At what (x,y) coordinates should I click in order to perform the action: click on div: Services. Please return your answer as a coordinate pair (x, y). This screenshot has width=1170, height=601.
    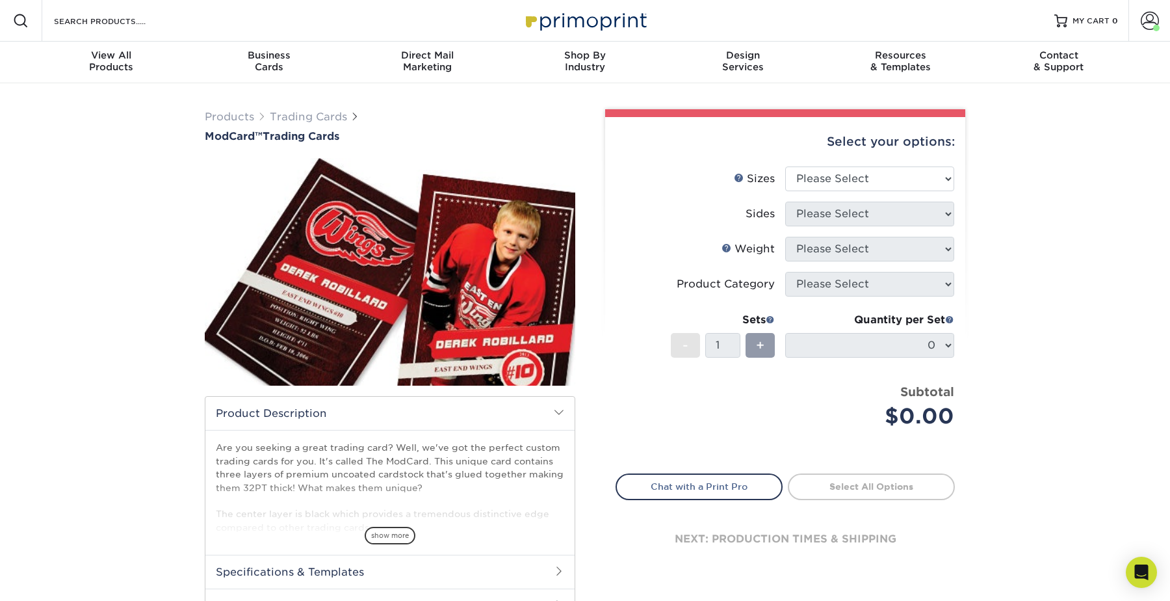
    Looking at the image, I should click on (742, 61).